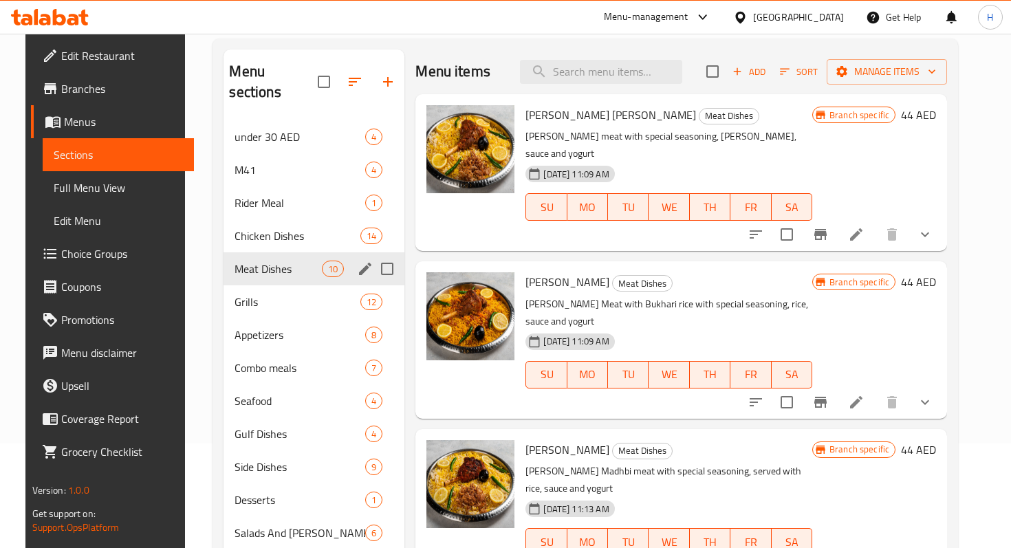 Image resolution: width=1011 pixels, height=548 pixels. I want to click on span: Rider Meal, so click(300, 203).